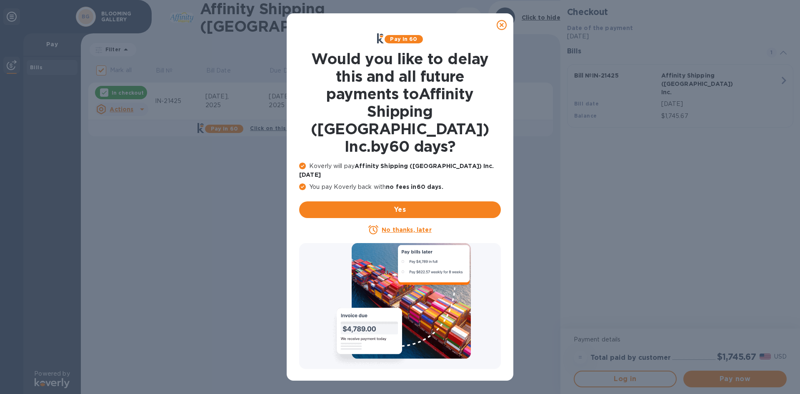  Describe the element at coordinates (400, 187) in the screenshot. I see `p: You pay Koverly back with` at that location.